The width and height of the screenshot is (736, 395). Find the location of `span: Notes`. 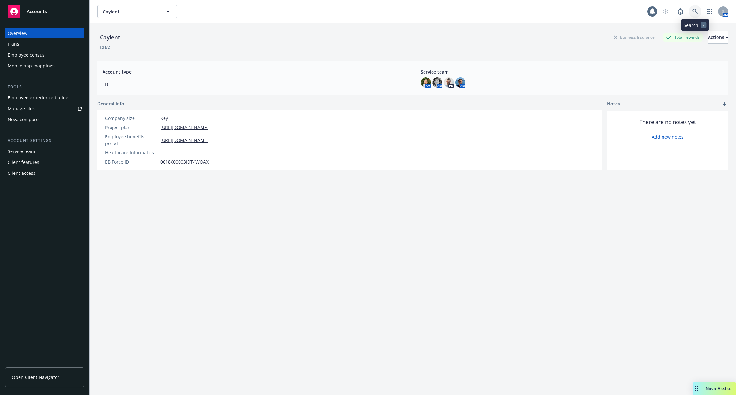

span: Notes is located at coordinates (613, 104).